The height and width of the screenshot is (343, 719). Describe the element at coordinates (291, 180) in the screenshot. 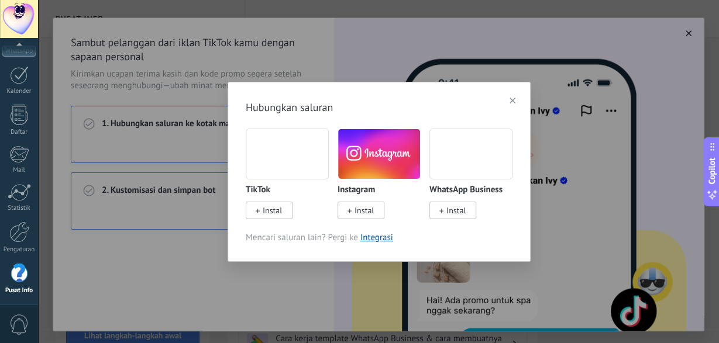

I see `div: TikTok` at that location.